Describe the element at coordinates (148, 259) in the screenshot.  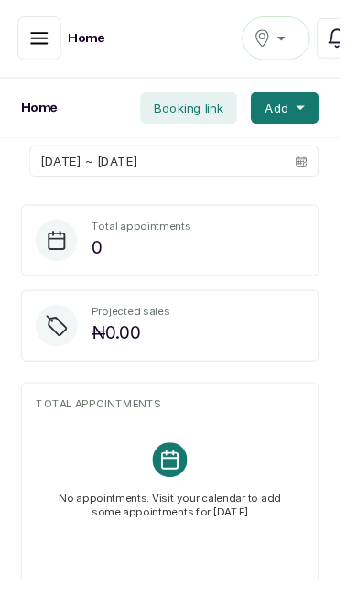
I see `p: 0` at that location.